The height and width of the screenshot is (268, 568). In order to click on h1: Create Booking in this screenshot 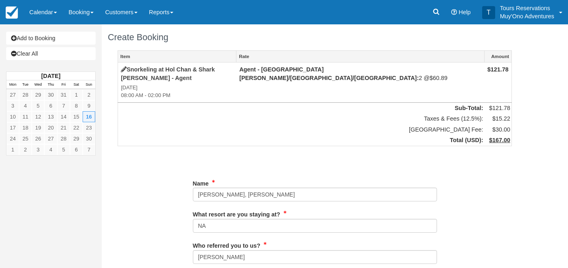, I will do `click(314, 37)`.